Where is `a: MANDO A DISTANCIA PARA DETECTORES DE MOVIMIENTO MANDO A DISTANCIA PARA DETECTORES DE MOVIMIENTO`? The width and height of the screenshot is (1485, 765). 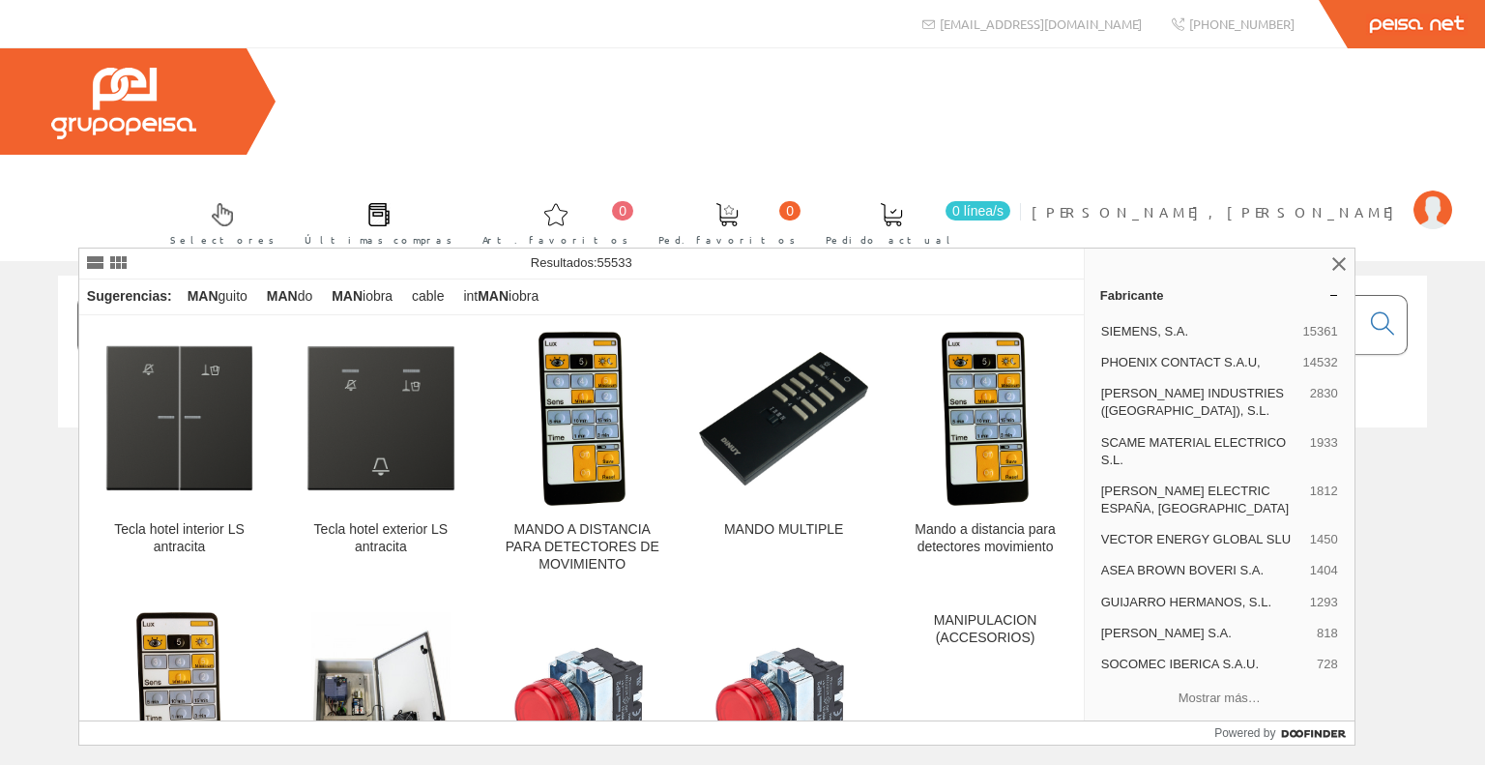 a: MANDO A DISTANCIA PARA DETECTORES DE MOVIMIENTO MANDO A DISTANCIA PARA DETECTORES DE MOVIMIENTO is located at coordinates (582, 455).